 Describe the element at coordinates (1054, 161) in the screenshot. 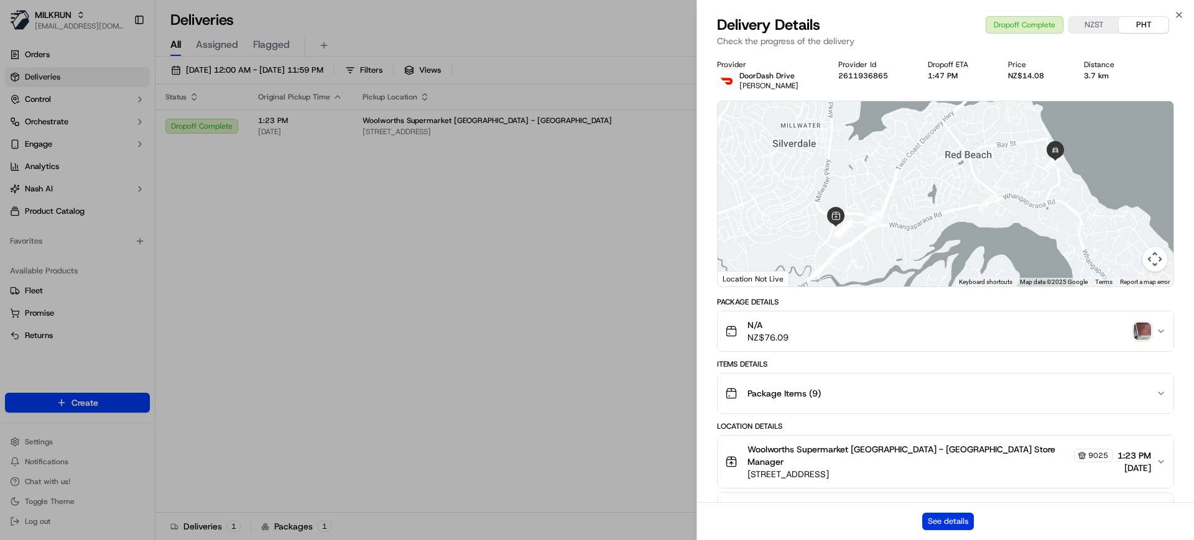

I see `div: 9` at that location.